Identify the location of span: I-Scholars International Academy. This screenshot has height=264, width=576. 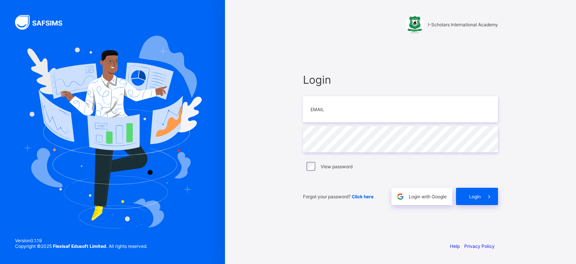
(463, 24).